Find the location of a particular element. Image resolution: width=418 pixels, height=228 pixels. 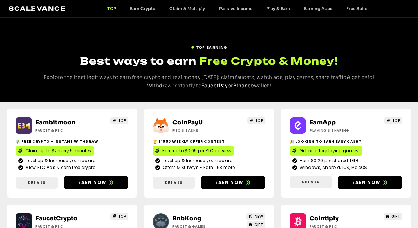

span: Windows, Android, IOS, MacOS is located at coordinates (332, 168).